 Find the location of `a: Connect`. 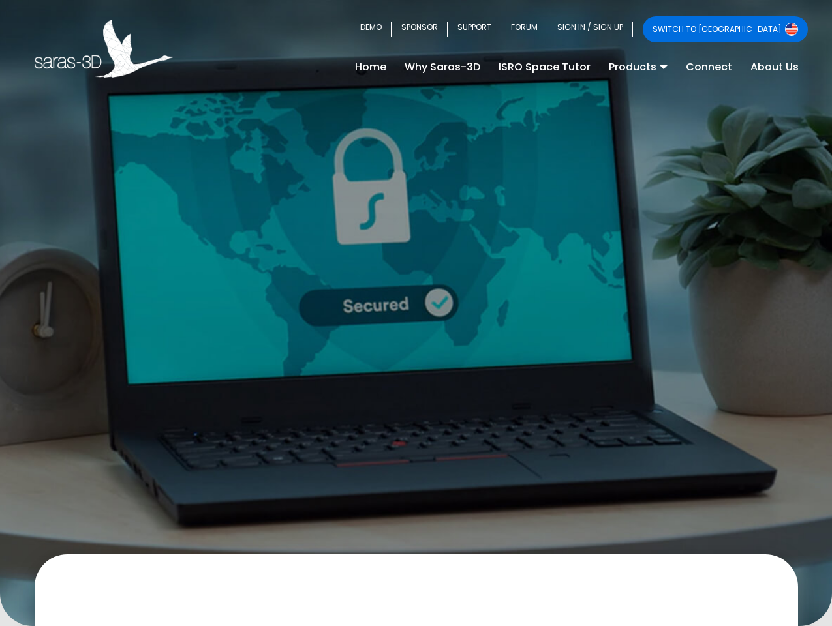

a: Connect is located at coordinates (708, 67).